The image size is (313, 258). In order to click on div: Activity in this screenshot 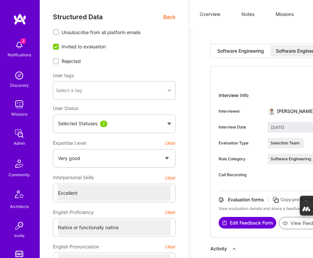, I will do `click(219, 249)`.